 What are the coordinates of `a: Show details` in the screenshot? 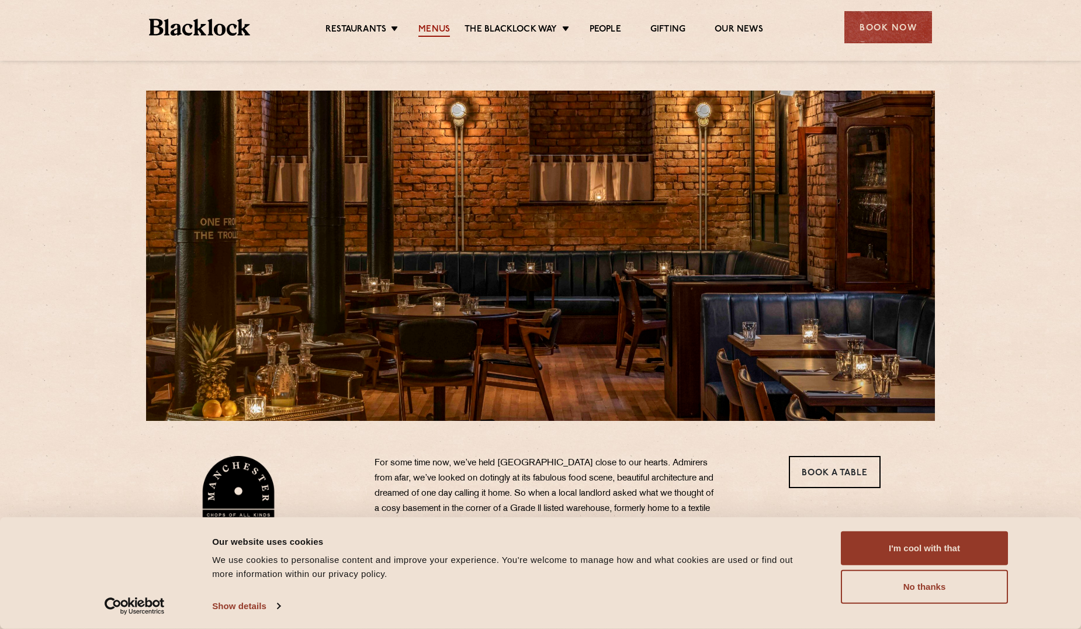 It's located at (246, 606).